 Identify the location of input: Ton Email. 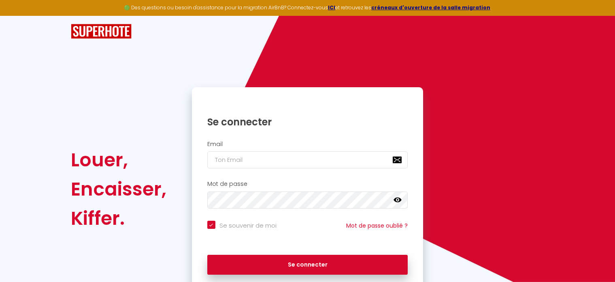
(308, 160).